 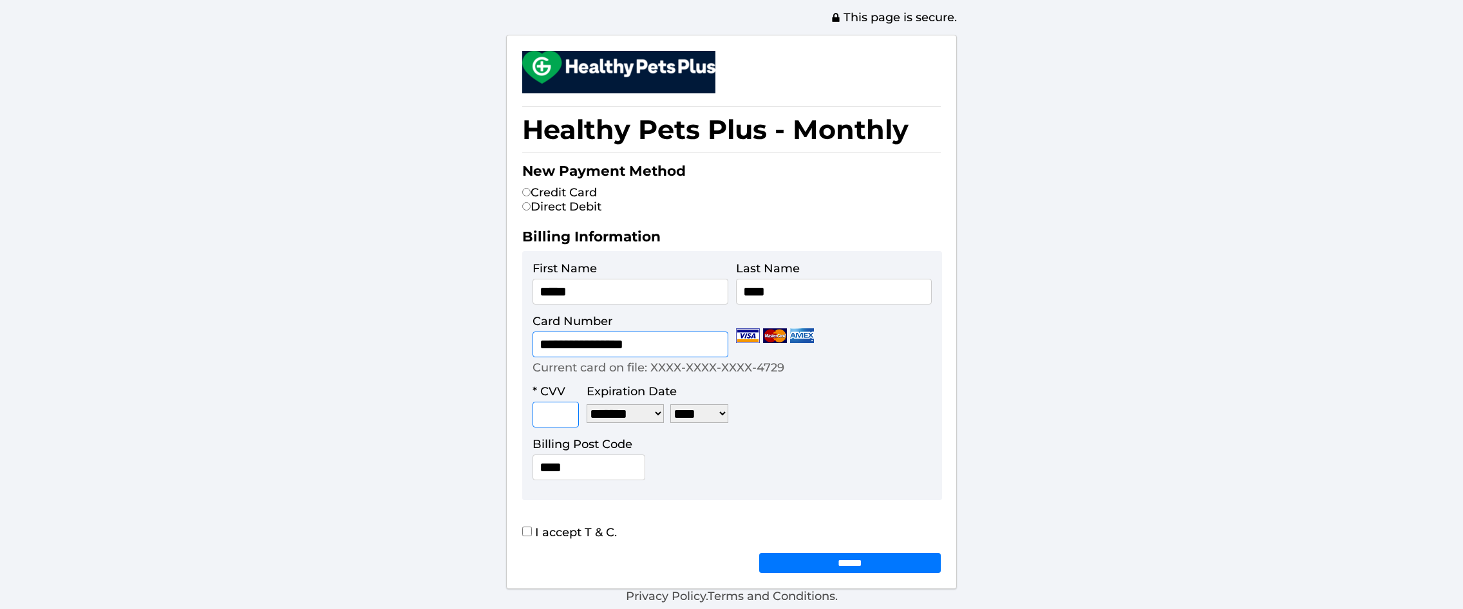 I want to click on label: Billing Post Code, so click(x=582, y=444).